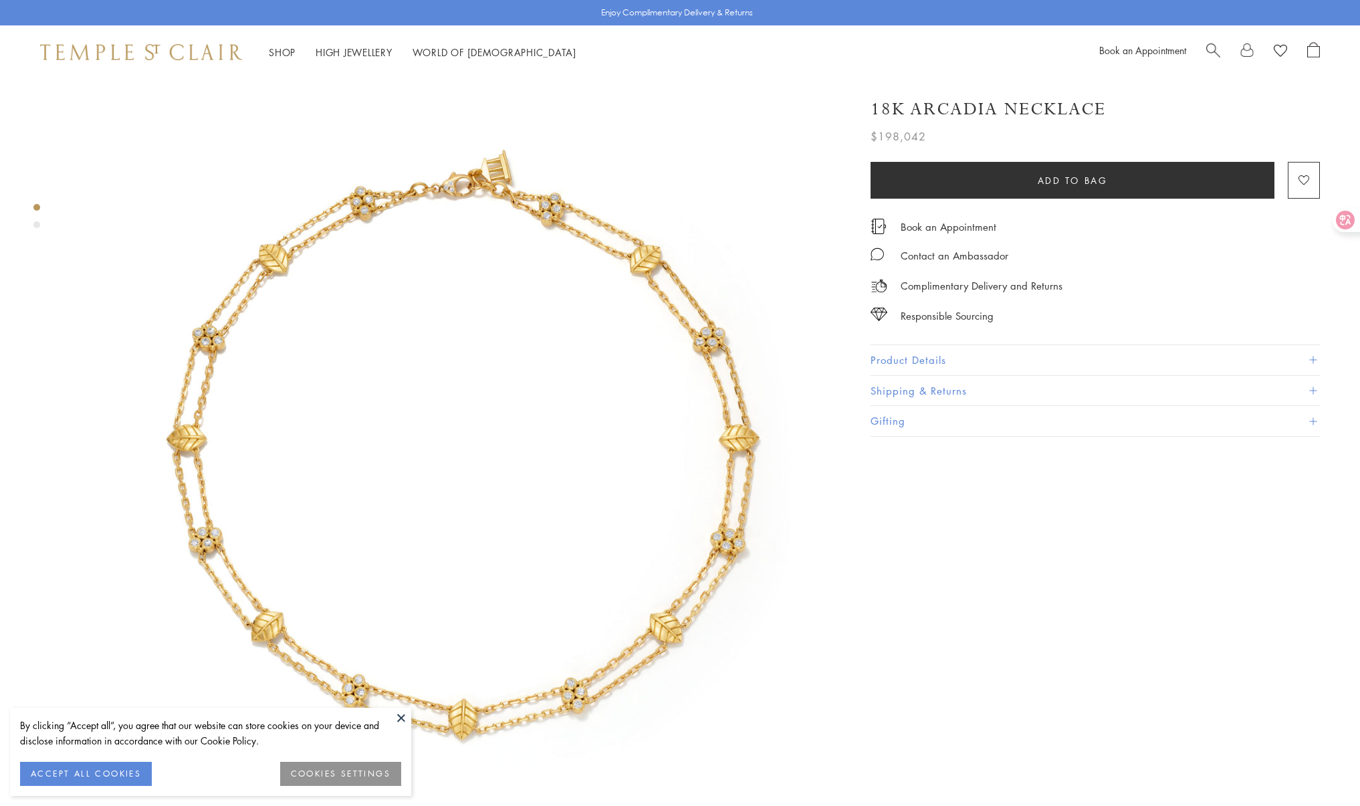 This screenshot has height=806, width=1360. What do you see at coordinates (879, 314) in the screenshot?
I see `img: icon_sourcing.svg` at bounding box center [879, 314].